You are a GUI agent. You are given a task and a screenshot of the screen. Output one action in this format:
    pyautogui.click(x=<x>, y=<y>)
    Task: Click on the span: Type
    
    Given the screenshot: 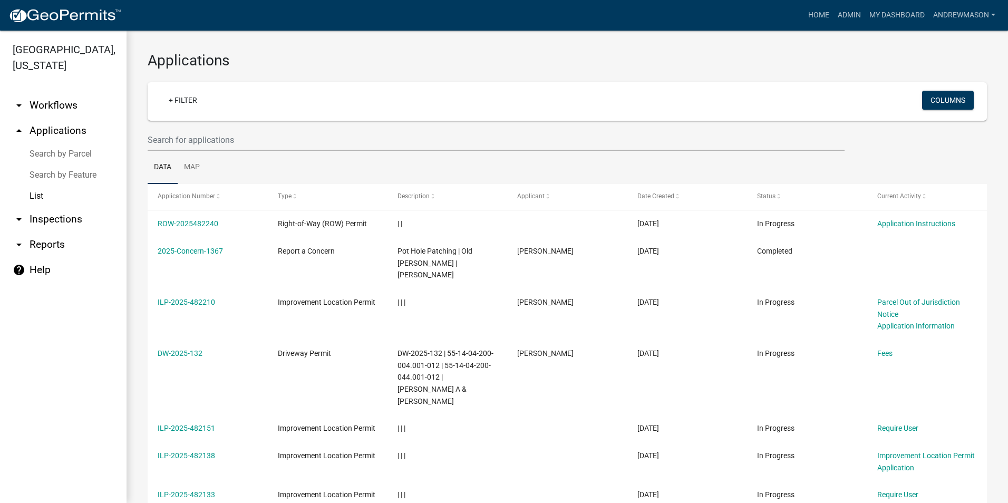 What is the action you would take?
    pyautogui.click(x=285, y=196)
    